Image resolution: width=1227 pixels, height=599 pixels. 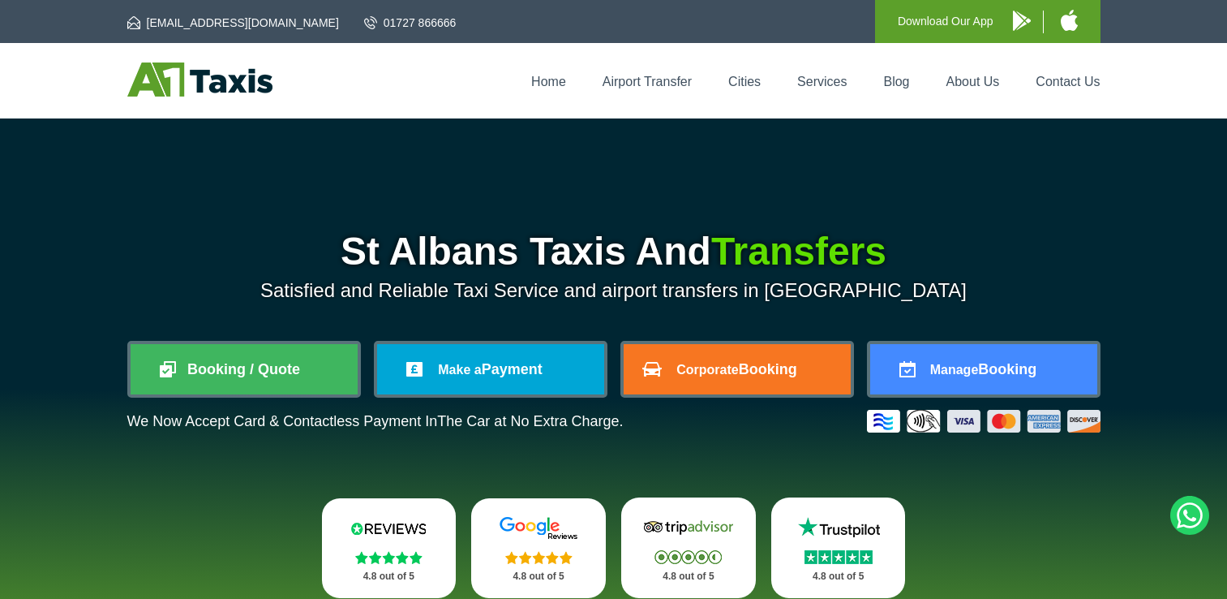 I want to click on a: Blog, so click(x=896, y=81).